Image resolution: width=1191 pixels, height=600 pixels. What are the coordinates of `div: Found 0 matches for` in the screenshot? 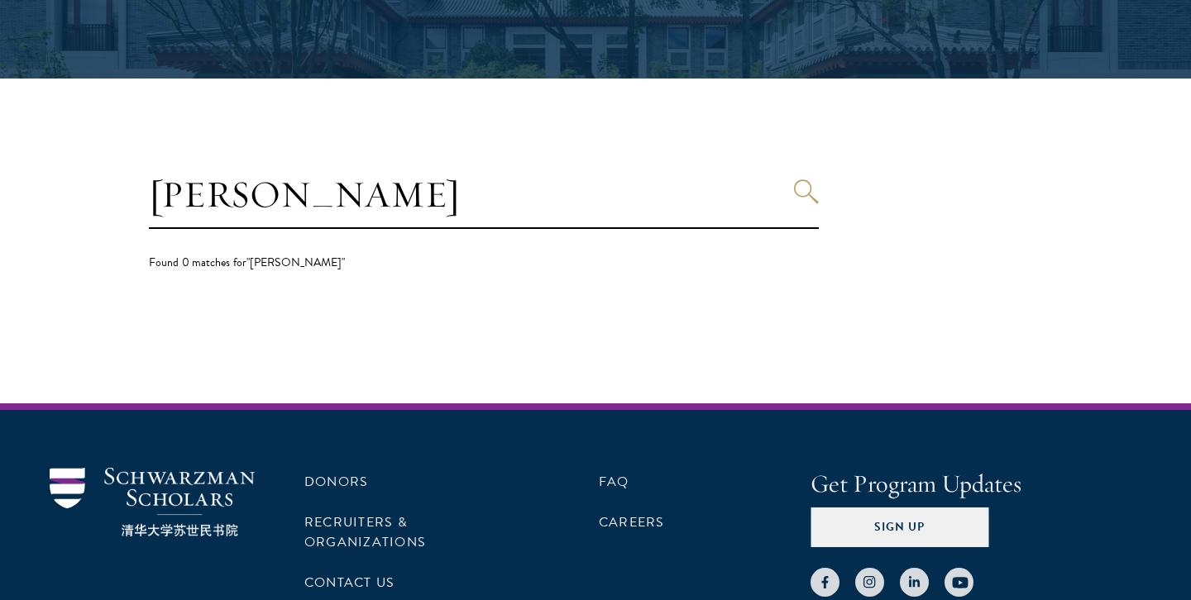 It's located at (484, 262).